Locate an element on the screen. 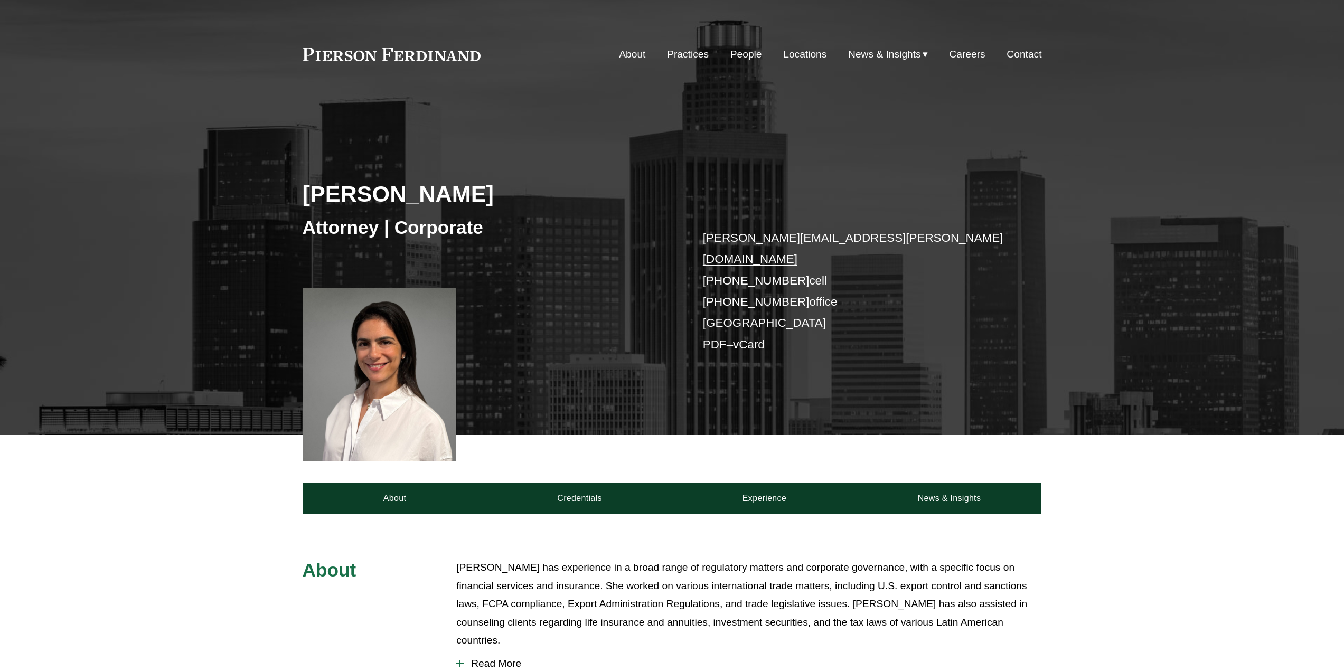 The height and width of the screenshot is (671, 1344). a: Credentials is located at coordinates (580, 499).